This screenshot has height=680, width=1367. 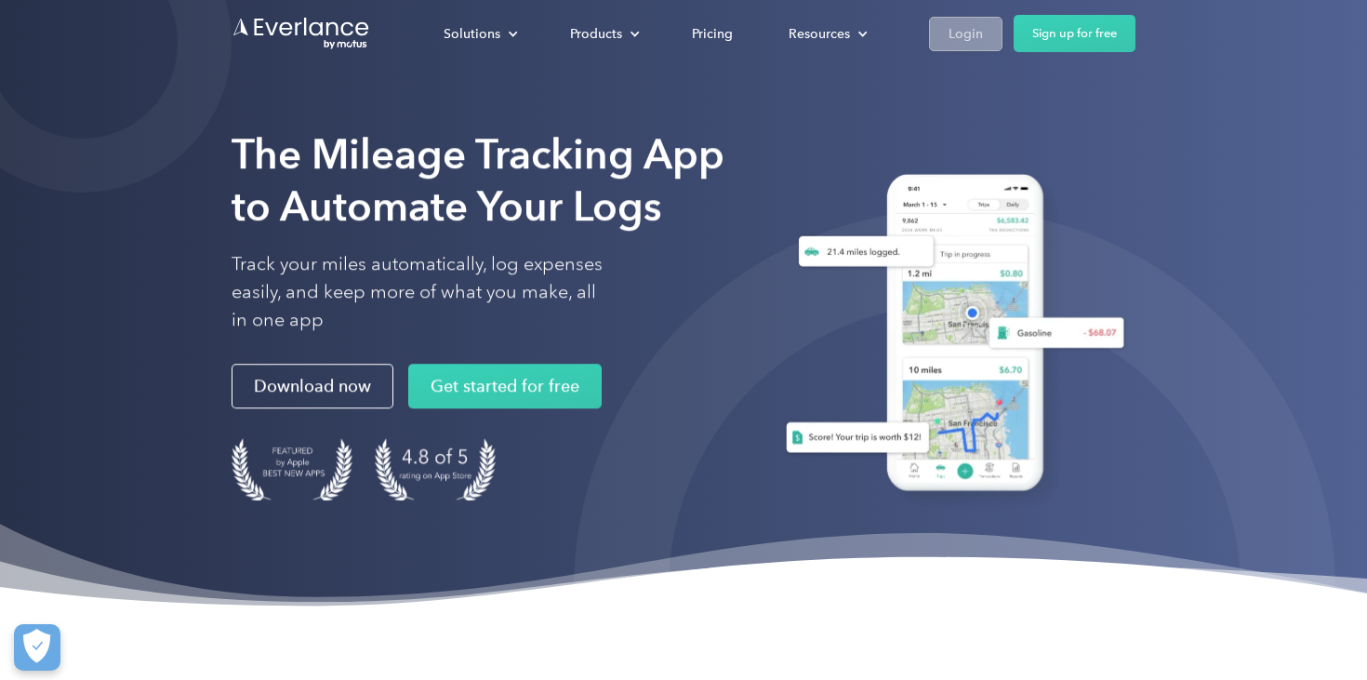 What do you see at coordinates (1074, 33) in the screenshot?
I see `a: Sign up for free` at bounding box center [1074, 33].